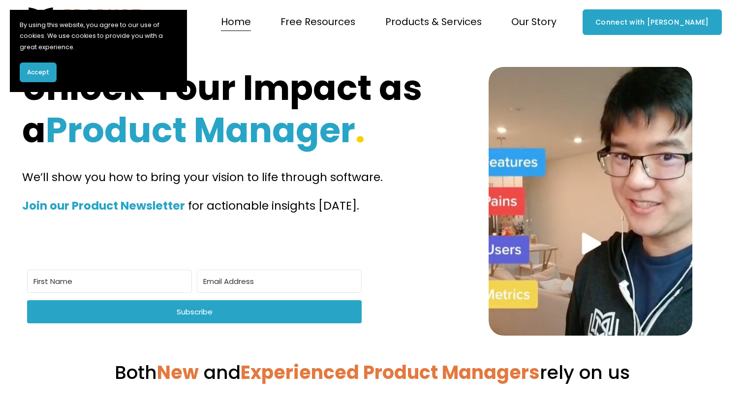 Image resolution: width=744 pixels, height=405 pixels. Describe the element at coordinates (226, 109) in the screenshot. I see `strong: Unlock Your Impact as a` at that location.